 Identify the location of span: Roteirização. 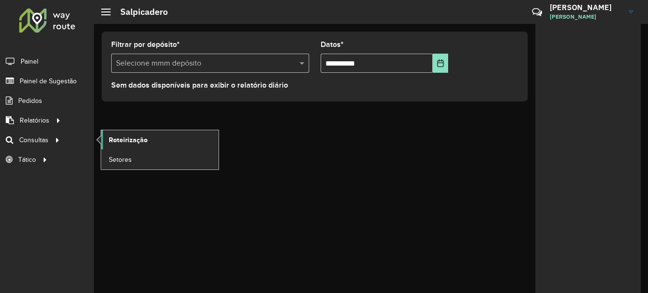
(128, 140).